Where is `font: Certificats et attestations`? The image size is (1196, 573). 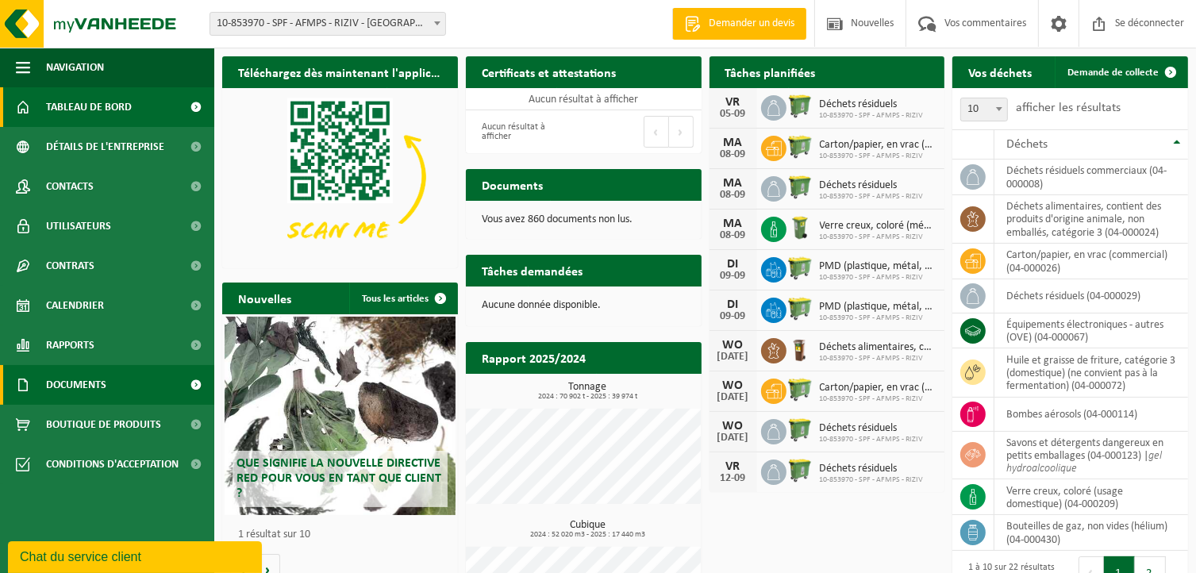 font: Certificats et attestations is located at coordinates (548, 74).